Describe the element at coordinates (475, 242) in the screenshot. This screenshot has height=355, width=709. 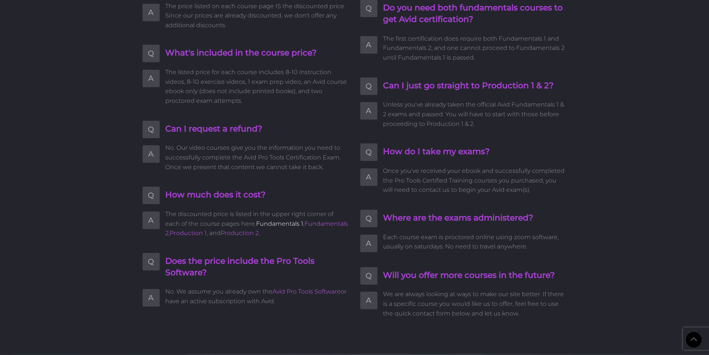
I see `span: Each course exam is proctored online using zoom software, usually on saturdays. No need to travel...` at that location.